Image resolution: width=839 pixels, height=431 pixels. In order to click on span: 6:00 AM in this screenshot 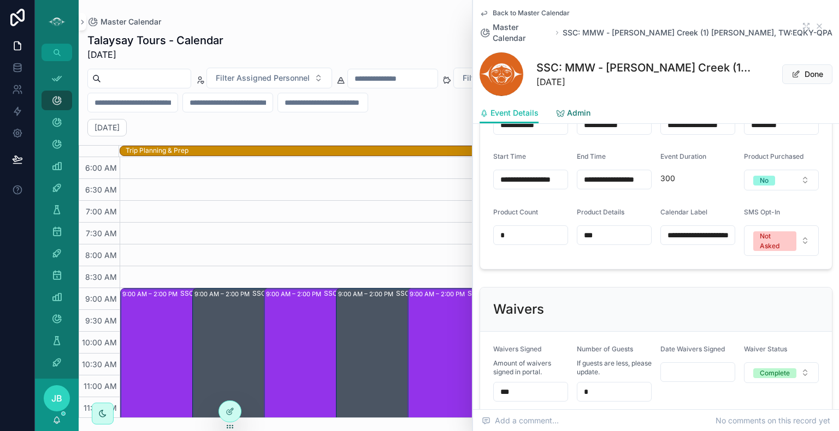, I will do `click(101, 168)`.